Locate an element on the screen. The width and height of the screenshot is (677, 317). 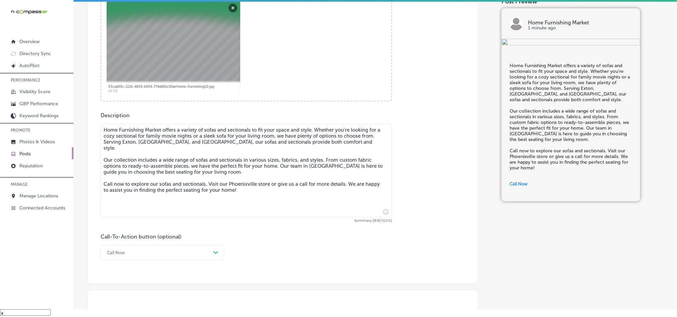
label: Description is located at coordinates (115, 115).